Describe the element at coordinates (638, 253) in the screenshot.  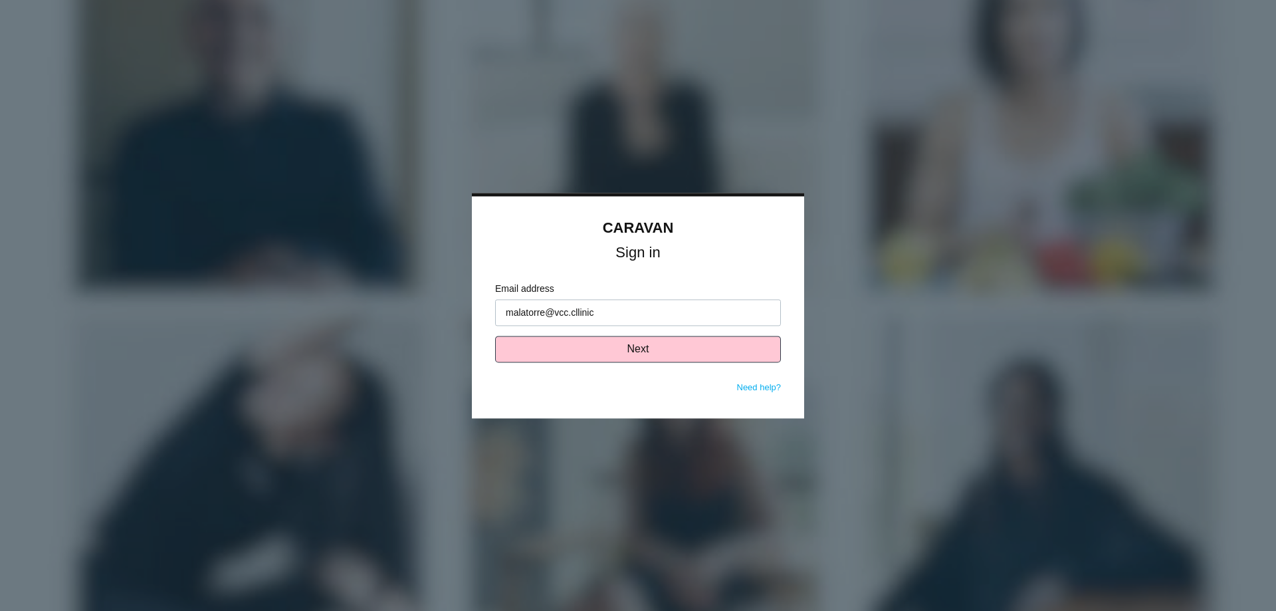
I see `h1: Sign in` at that location.